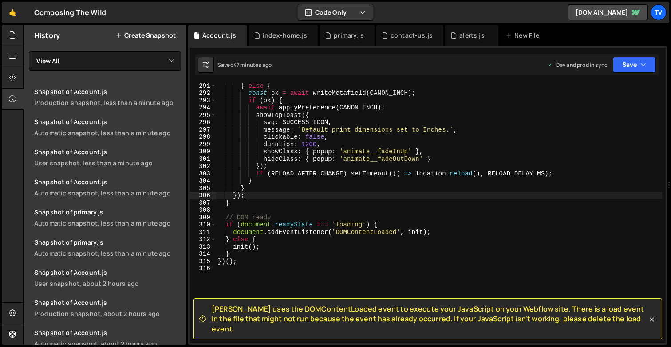 This screenshot has height=347, width=671. I want to click on div: 304, so click(203, 181).